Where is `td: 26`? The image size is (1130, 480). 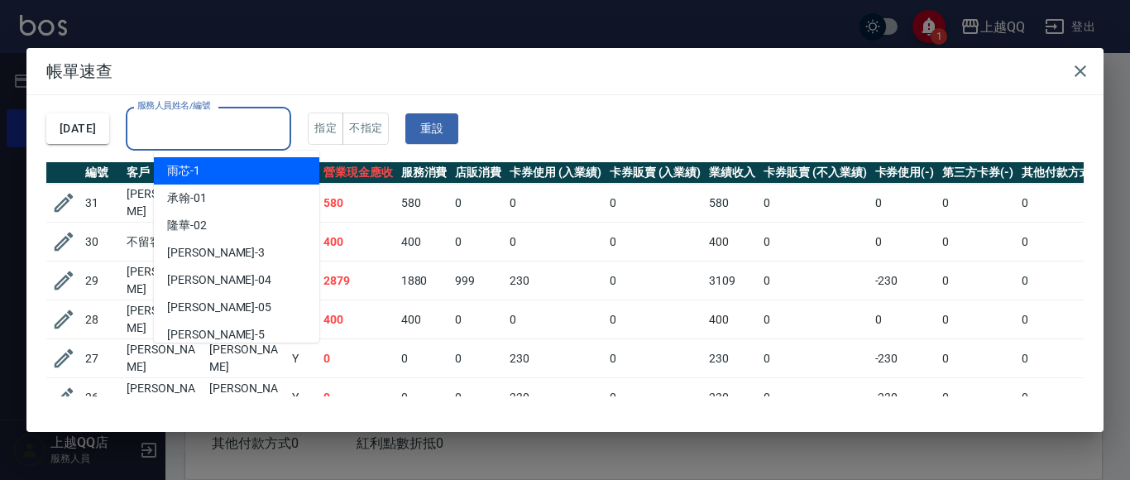 td: 26 is located at coordinates (102, 397).